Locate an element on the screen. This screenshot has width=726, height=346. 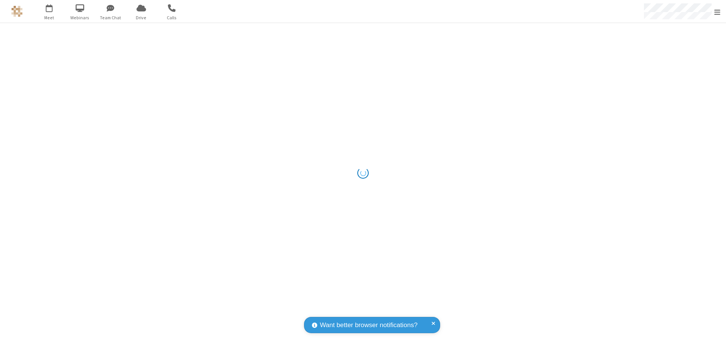
span: Drive is located at coordinates (141, 18).